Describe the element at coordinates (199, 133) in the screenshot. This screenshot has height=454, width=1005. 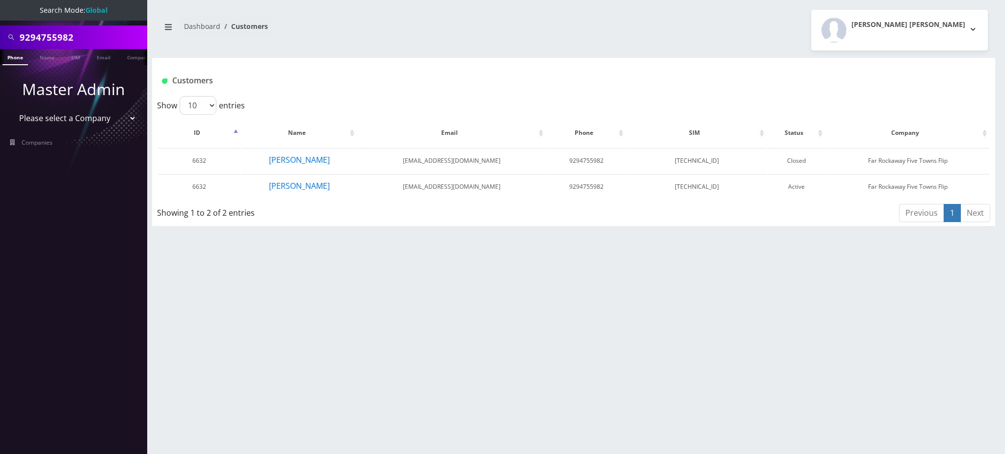
I see `th: ID: activate to sort column descending` at that location.